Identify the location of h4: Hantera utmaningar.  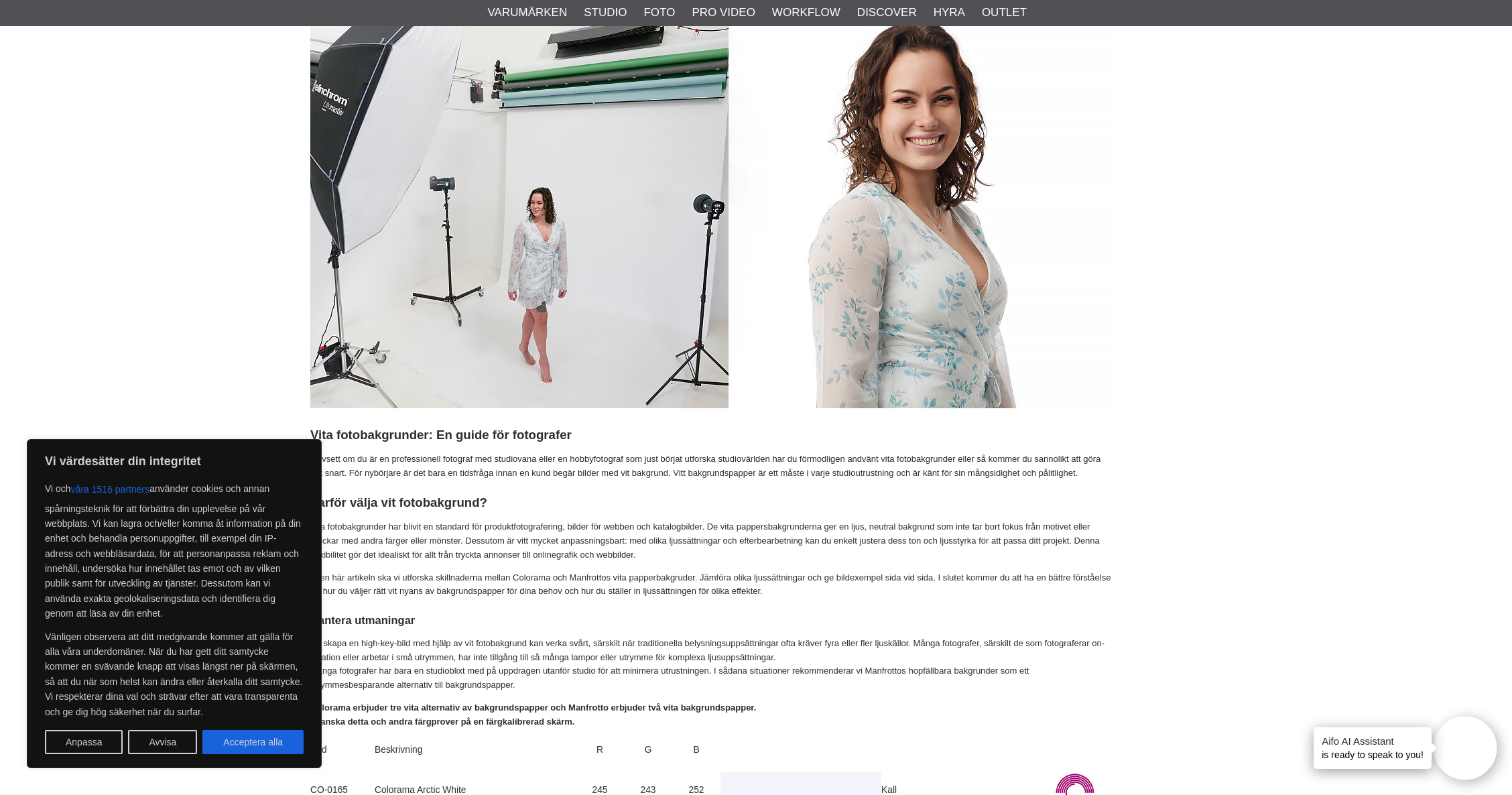
(713, 620).